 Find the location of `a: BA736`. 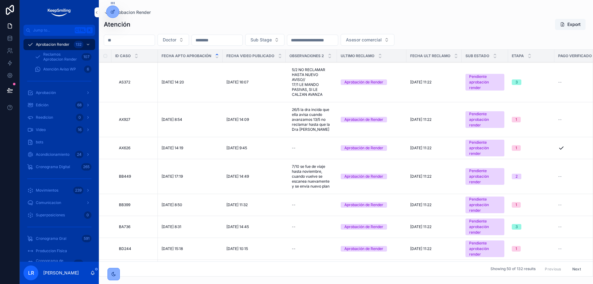

a: BA736 is located at coordinates (137, 227).